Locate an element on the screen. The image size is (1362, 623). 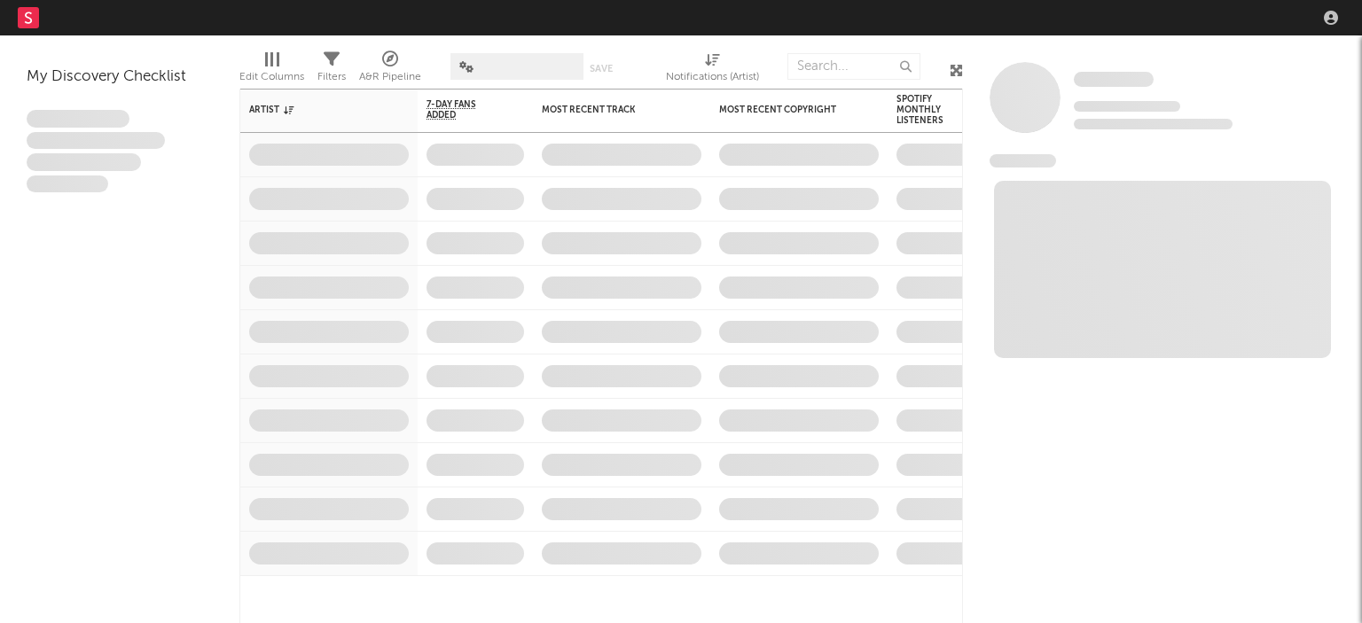
span: Aliquam viverra is located at coordinates (67, 184).